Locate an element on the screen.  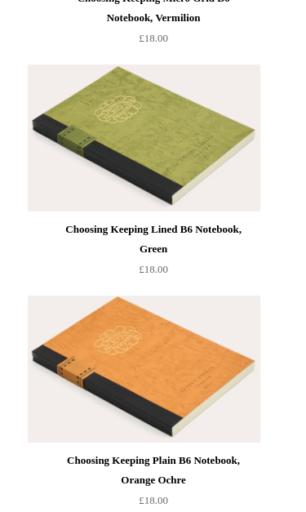
a: Choosing Keeping Lined B6 Notebook, Green Choosing Keeping Lined B6 Notebook, Green is located at coordinates (177, 138).